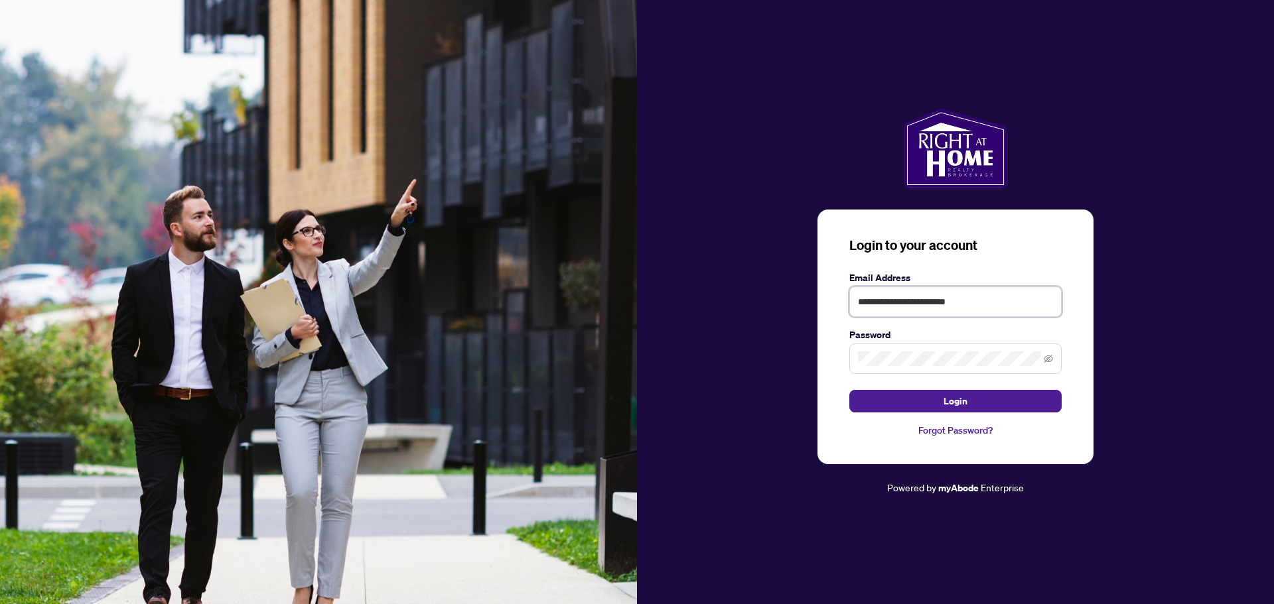 The width and height of the screenshot is (1274, 604). What do you see at coordinates (955, 401) in the screenshot?
I see `span: Login` at bounding box center [955, 401].